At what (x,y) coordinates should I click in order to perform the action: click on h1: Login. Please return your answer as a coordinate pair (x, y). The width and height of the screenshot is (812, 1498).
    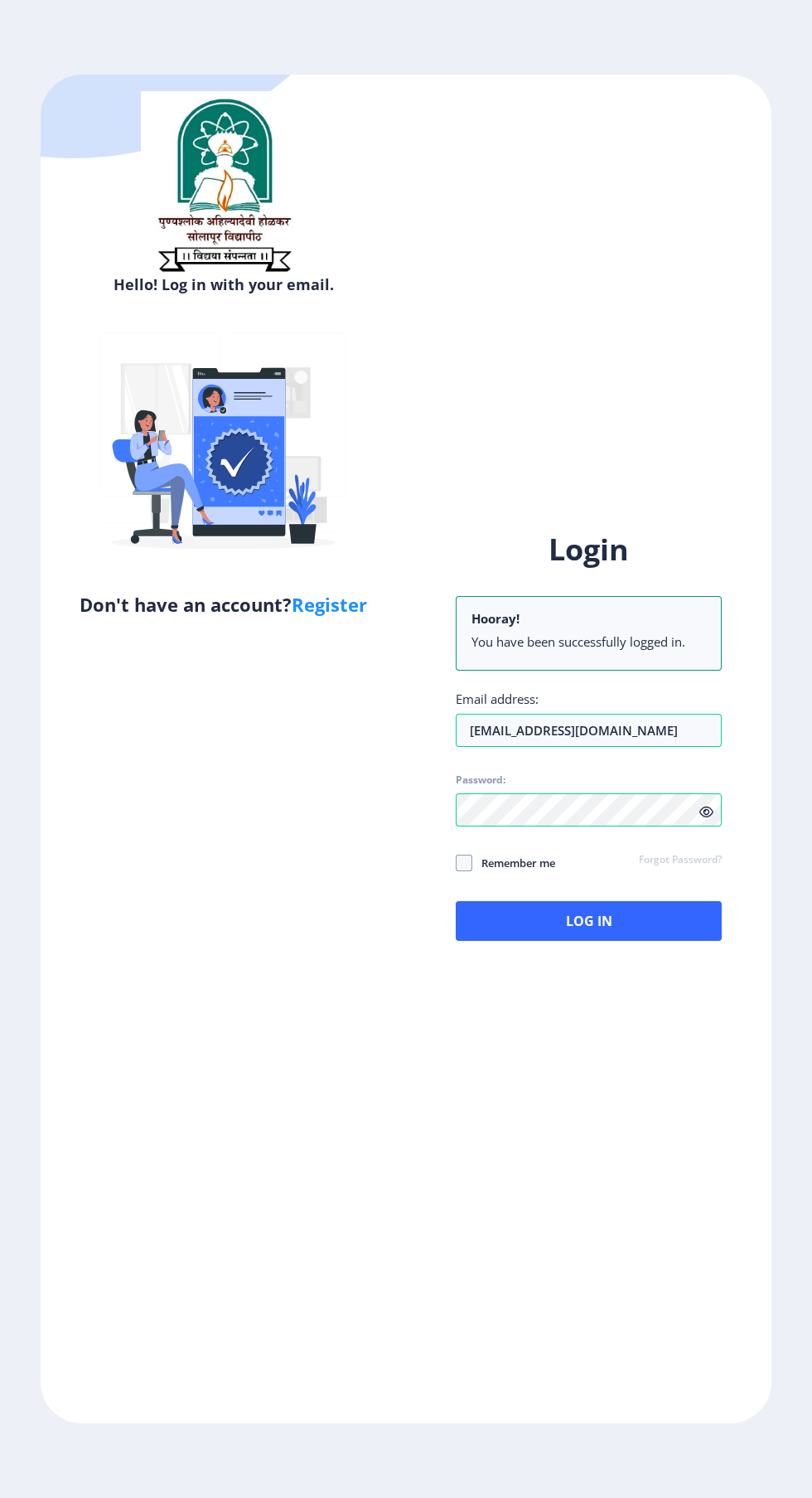
    Looking at the image, I should click on (589, 550).